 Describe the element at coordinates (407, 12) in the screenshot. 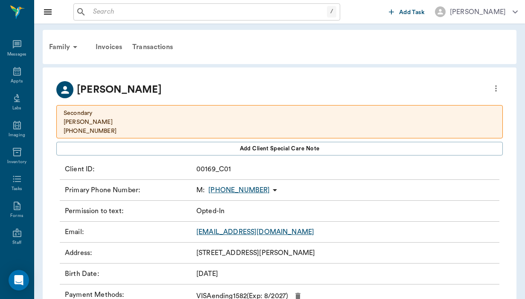

I see `button: Add Task` at that location.